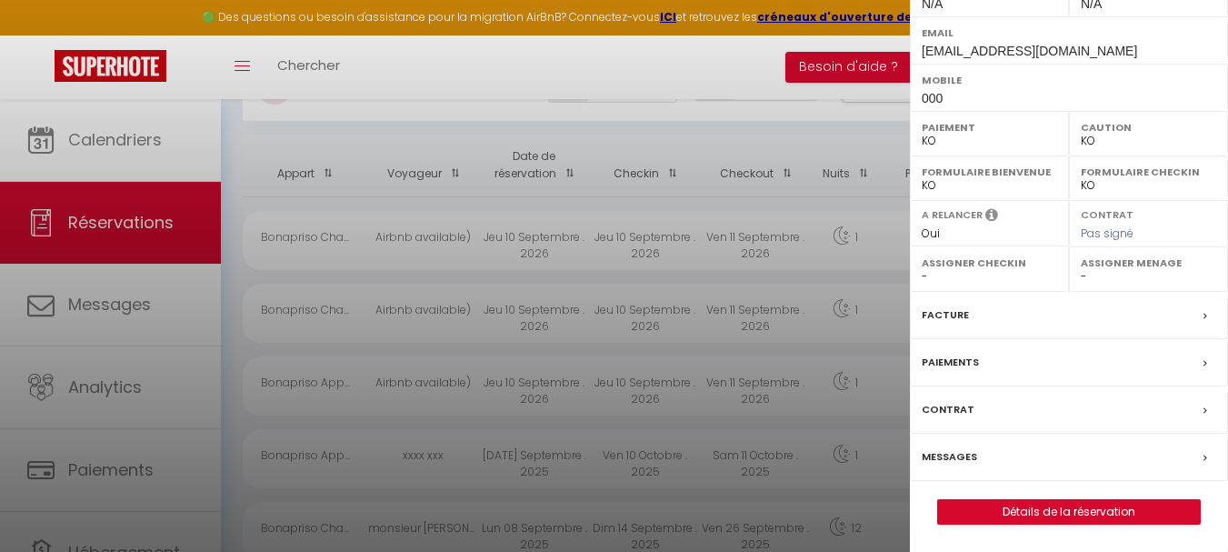 The image size is (1228, 552). I want to click on label: Mobile, so click(1069, 80).